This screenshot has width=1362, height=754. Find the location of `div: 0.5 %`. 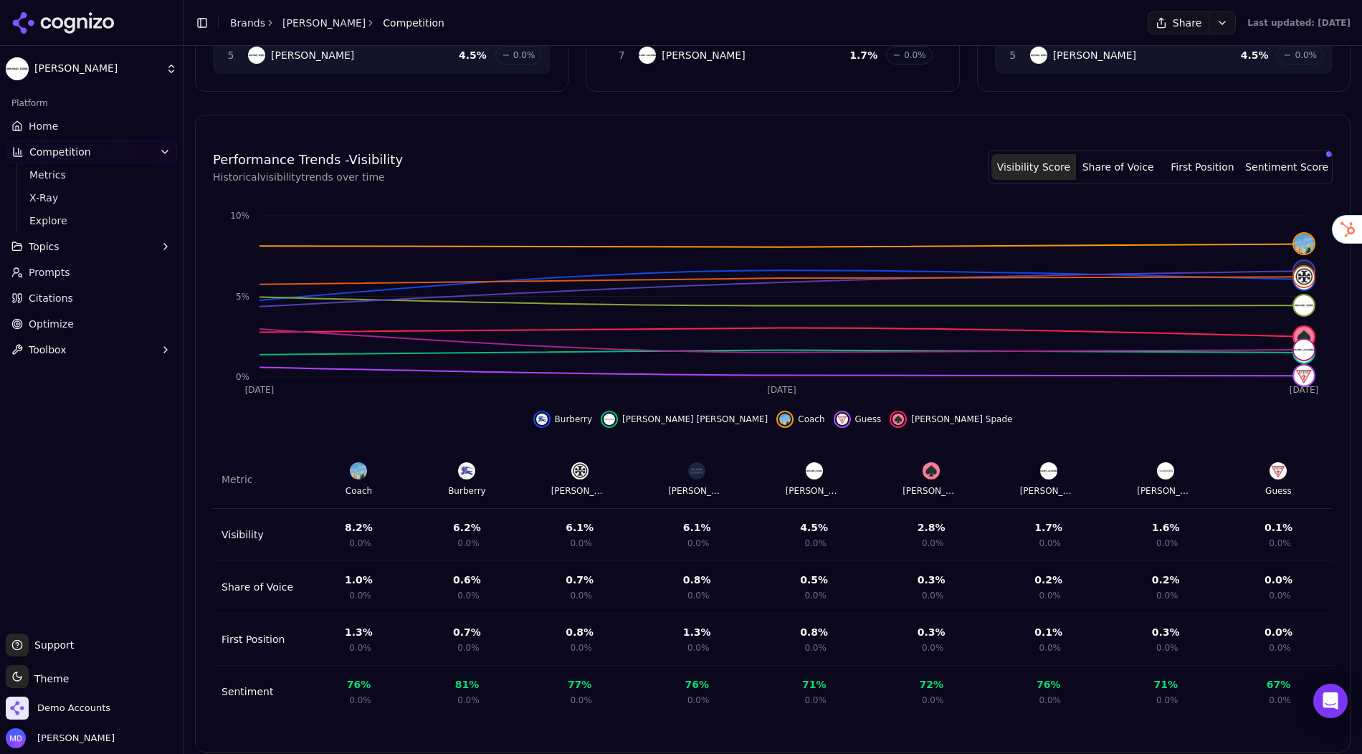

div: 0.5 % is located at coordinates (814, 580).